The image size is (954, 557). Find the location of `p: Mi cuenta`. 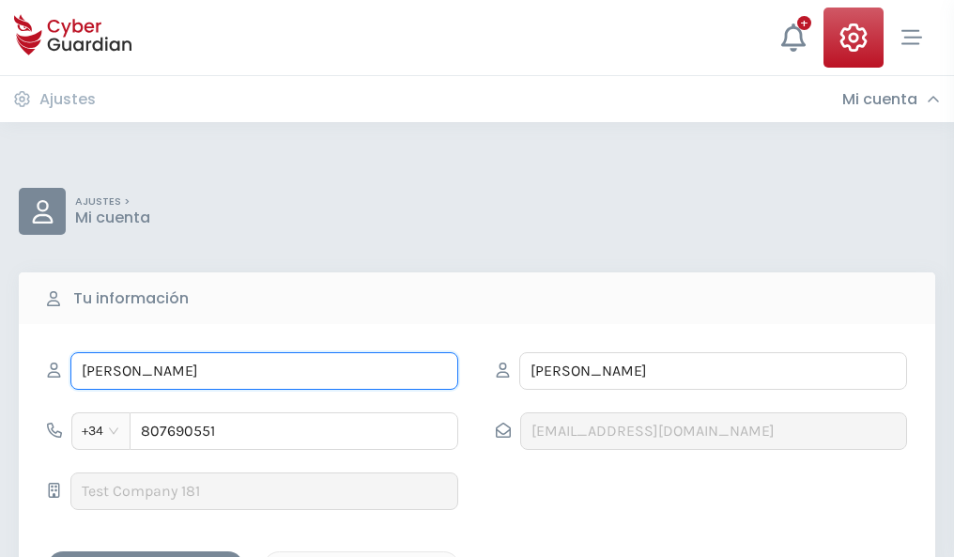

p: Mi cuenta is located at coordinates (113, 218).